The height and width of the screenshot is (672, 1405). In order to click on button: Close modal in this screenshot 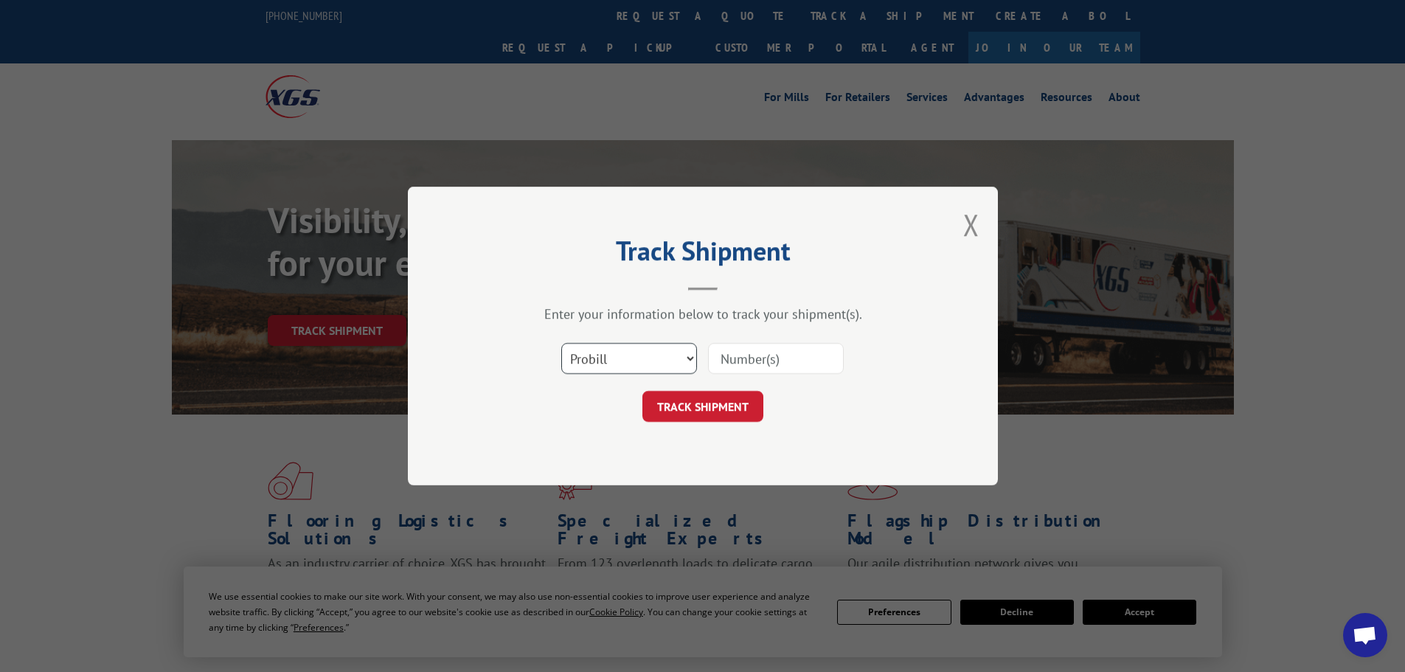, I will do `click(972, 224)`.